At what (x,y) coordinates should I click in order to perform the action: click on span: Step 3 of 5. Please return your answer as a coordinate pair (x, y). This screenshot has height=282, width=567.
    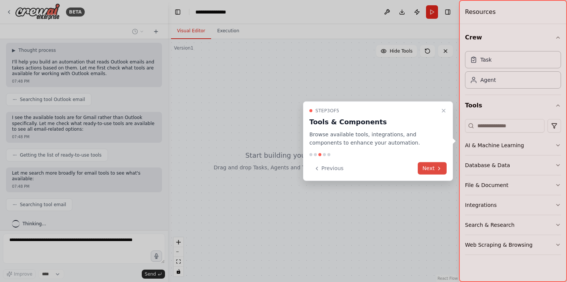
    Looking at the image, I should click on (328, 110).